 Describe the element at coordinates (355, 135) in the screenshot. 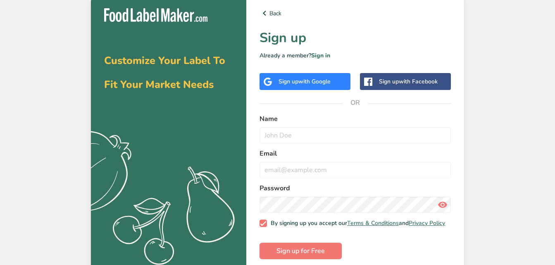

I see `input: John Doe` at that location.